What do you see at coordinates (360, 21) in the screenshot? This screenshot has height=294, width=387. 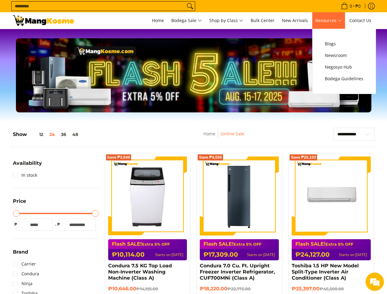 I see `a: Contact Us` at bounding box center [360, 21].